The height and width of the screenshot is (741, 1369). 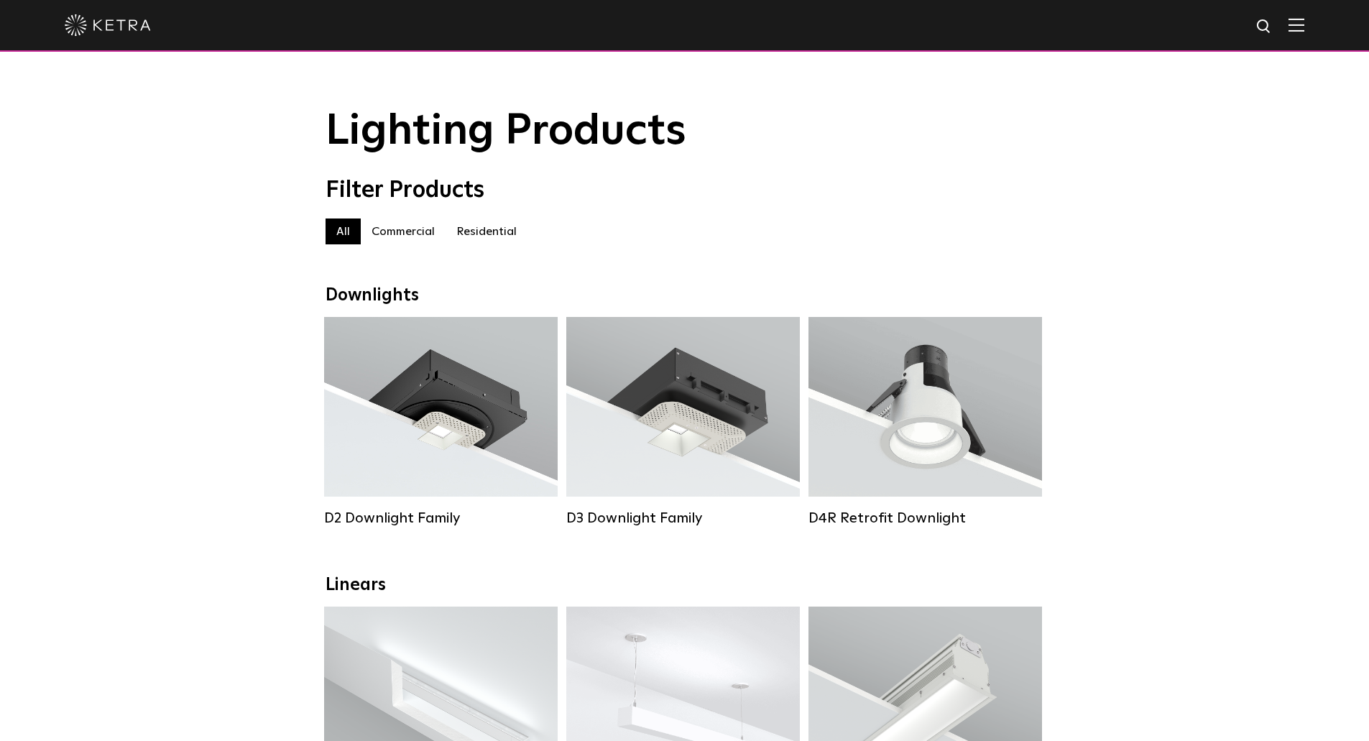 I want to click on label: All, so click(x=343, y=231).